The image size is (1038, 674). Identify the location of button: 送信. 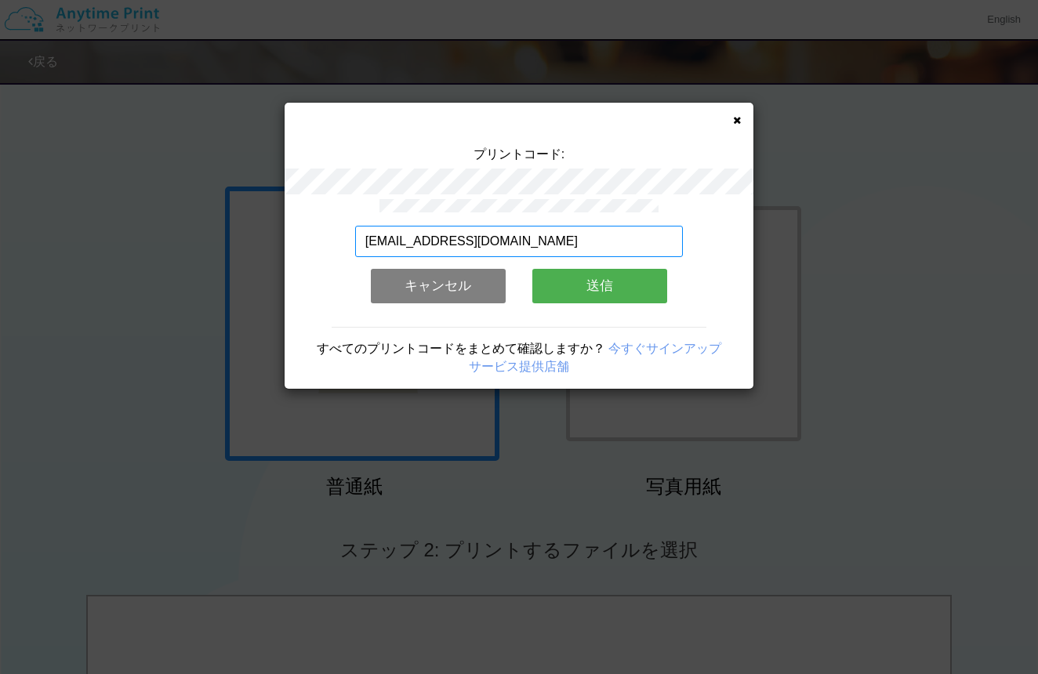
(600, 286).